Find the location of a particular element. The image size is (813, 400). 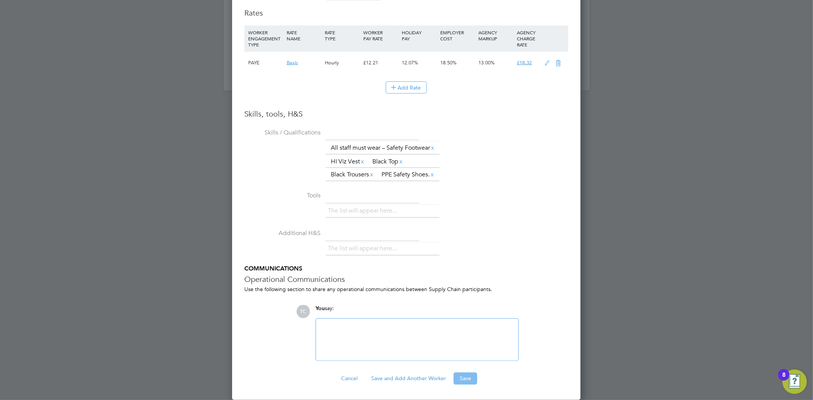

span: 18.50% is located at coordinates (448, 63).